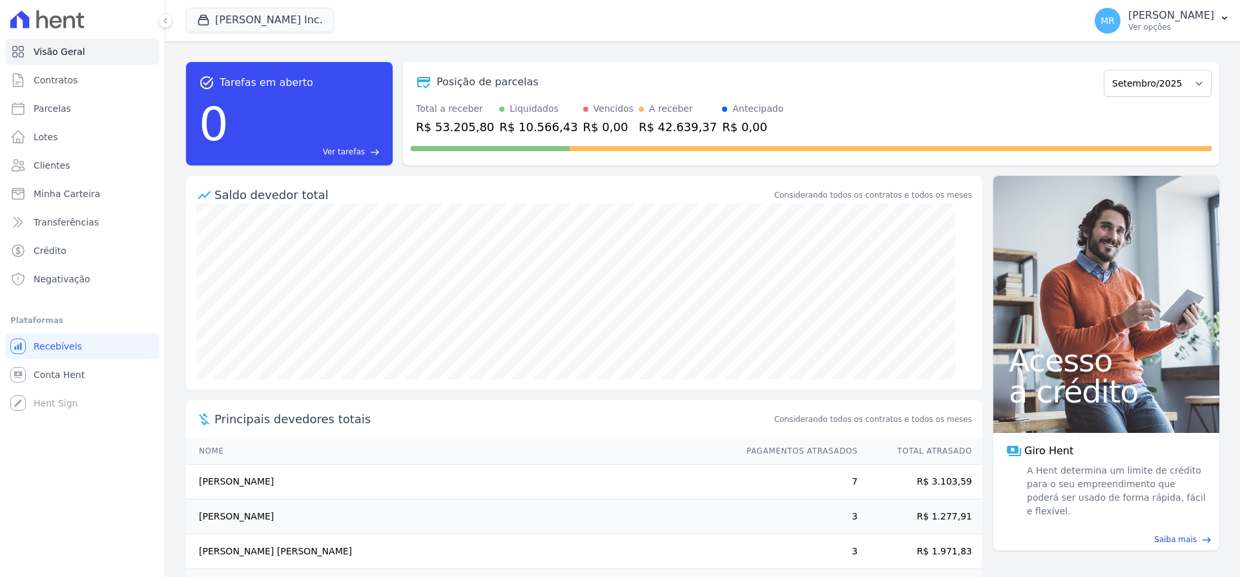 This screenshot has height=577, width=1240. What do you see at coordinates (82, 80) in the screenshot?
I see `a: Contratos` at bounding box center [82, 80].